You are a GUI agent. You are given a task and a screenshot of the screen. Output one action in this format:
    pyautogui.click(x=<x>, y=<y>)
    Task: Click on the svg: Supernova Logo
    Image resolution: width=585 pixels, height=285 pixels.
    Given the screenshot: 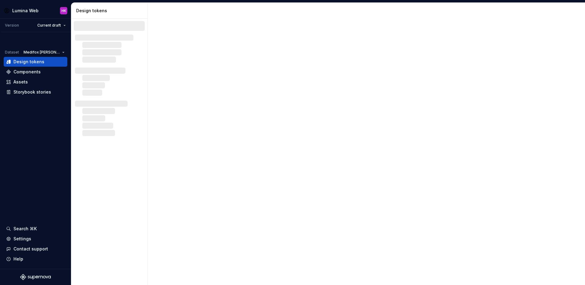 What is the action you would take?
    pyautogui.click(x=35, y=277)
    